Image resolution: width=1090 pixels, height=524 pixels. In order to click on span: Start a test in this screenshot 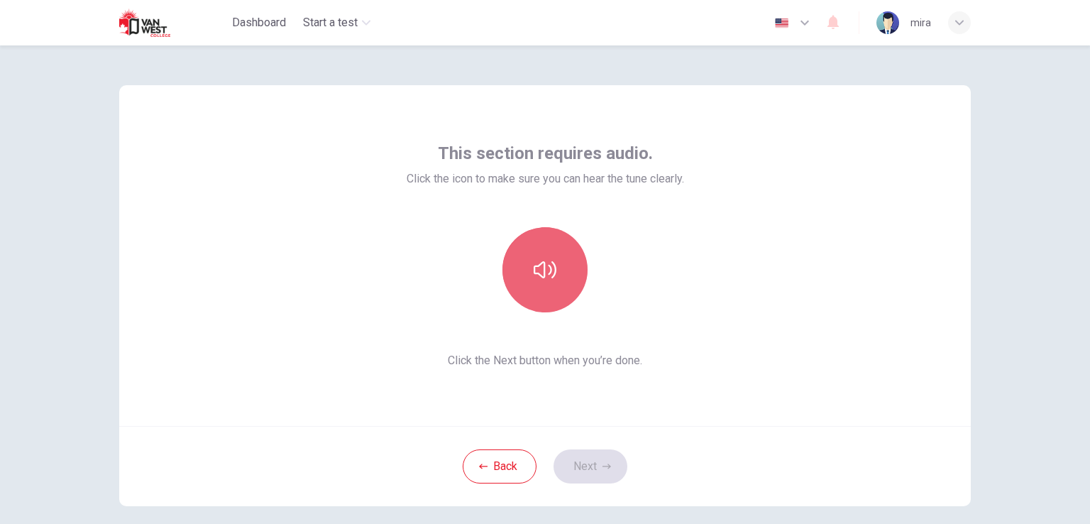, I will do `click(330, 23)`.